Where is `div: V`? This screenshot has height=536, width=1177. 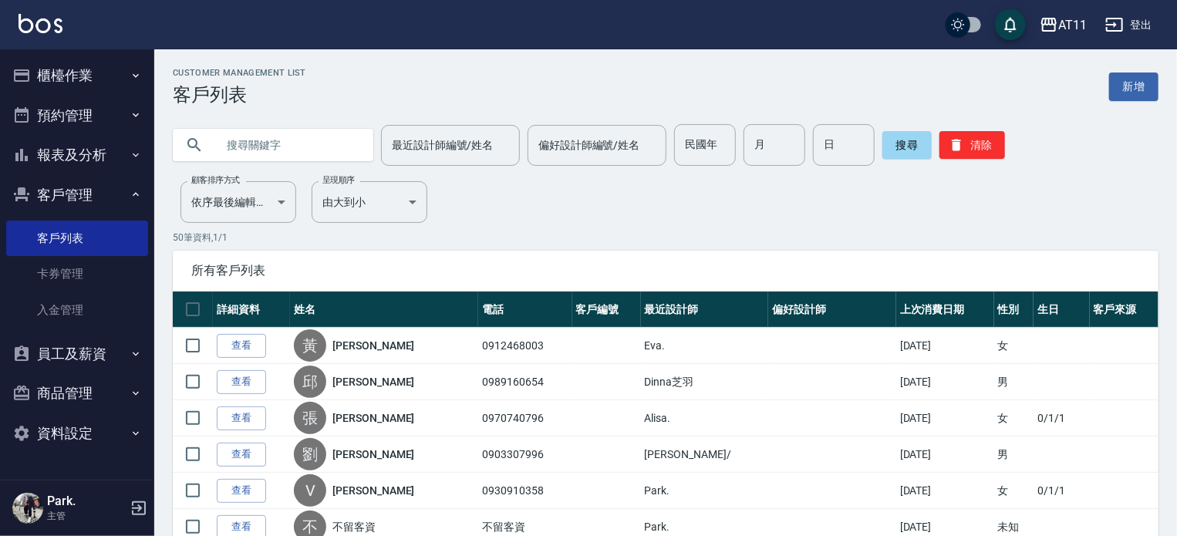 div: V is located at coordinates (310, 490).